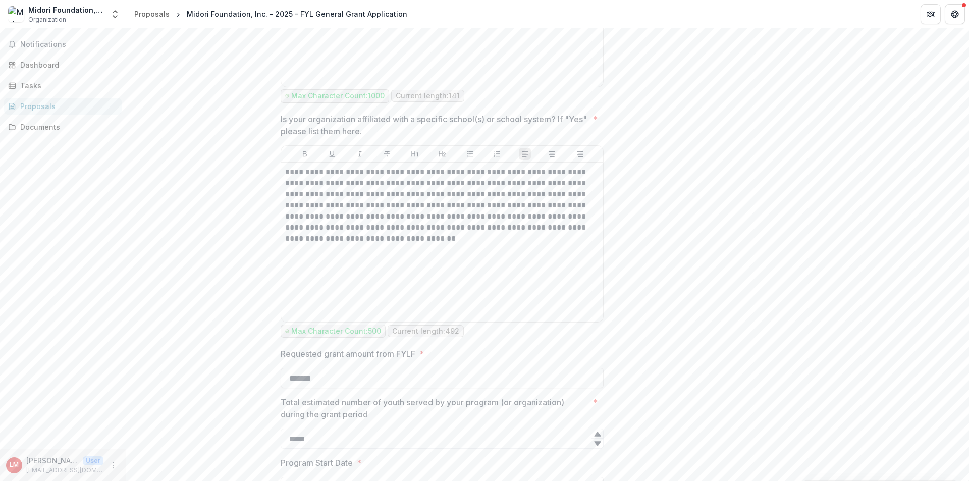 This screenshot has width=969, height=481. What do you see at coordinates (348, 354) in the screenshot?
I see `p: Requested grant amount from FYLF` at bounding box center [348, 354].